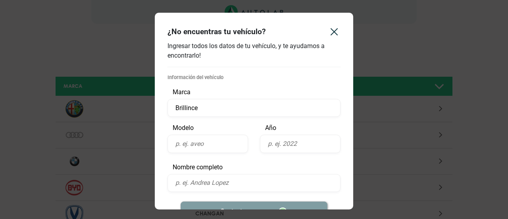  Describe the element at coordinates (300, 143) in the screenshot. I see `input: p. ej. 2022` at that location.